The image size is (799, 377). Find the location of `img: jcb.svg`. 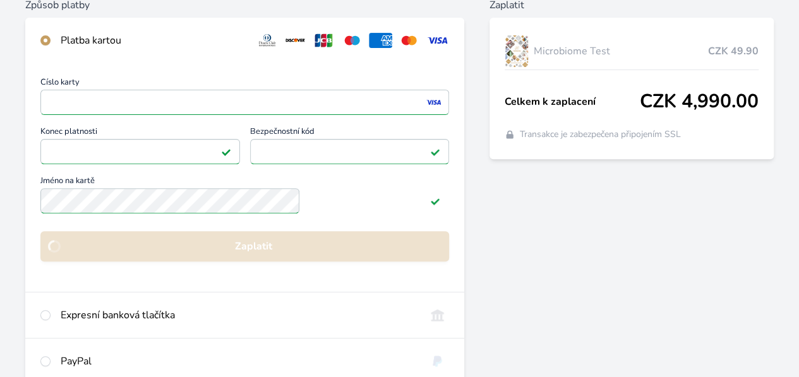

img: jcb.svg is located at coordinates (323, 40).